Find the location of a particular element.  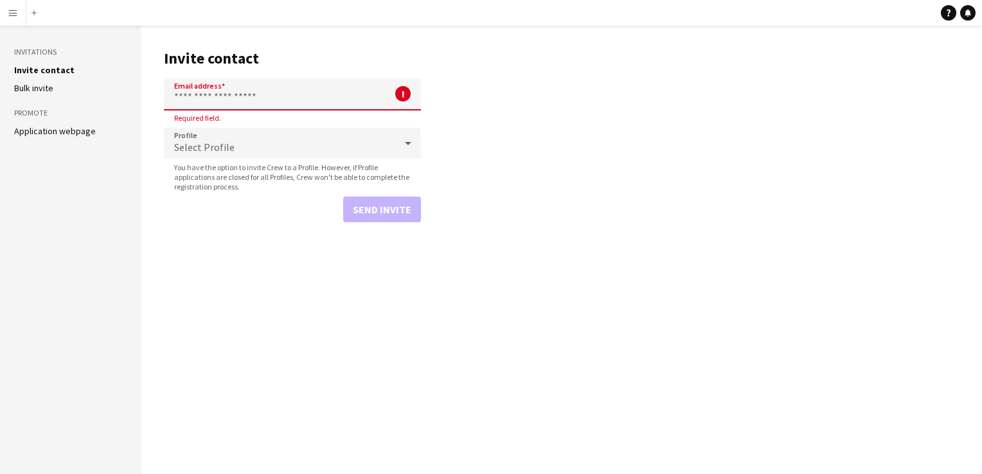

span: Select Profile is located at coordinates (204, 147).